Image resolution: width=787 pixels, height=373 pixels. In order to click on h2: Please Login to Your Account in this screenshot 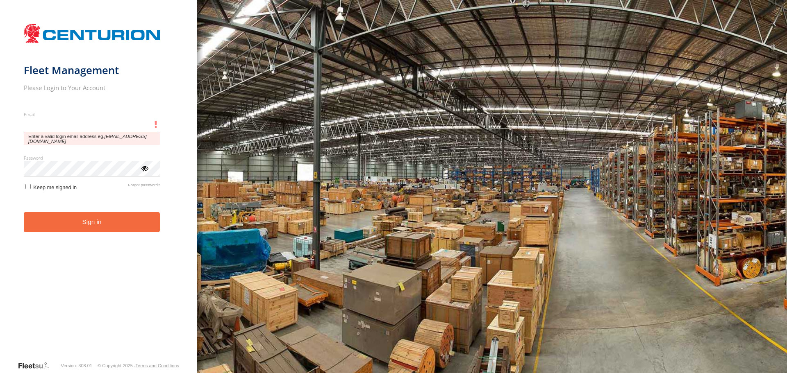, I will do `click(92, 88)`.